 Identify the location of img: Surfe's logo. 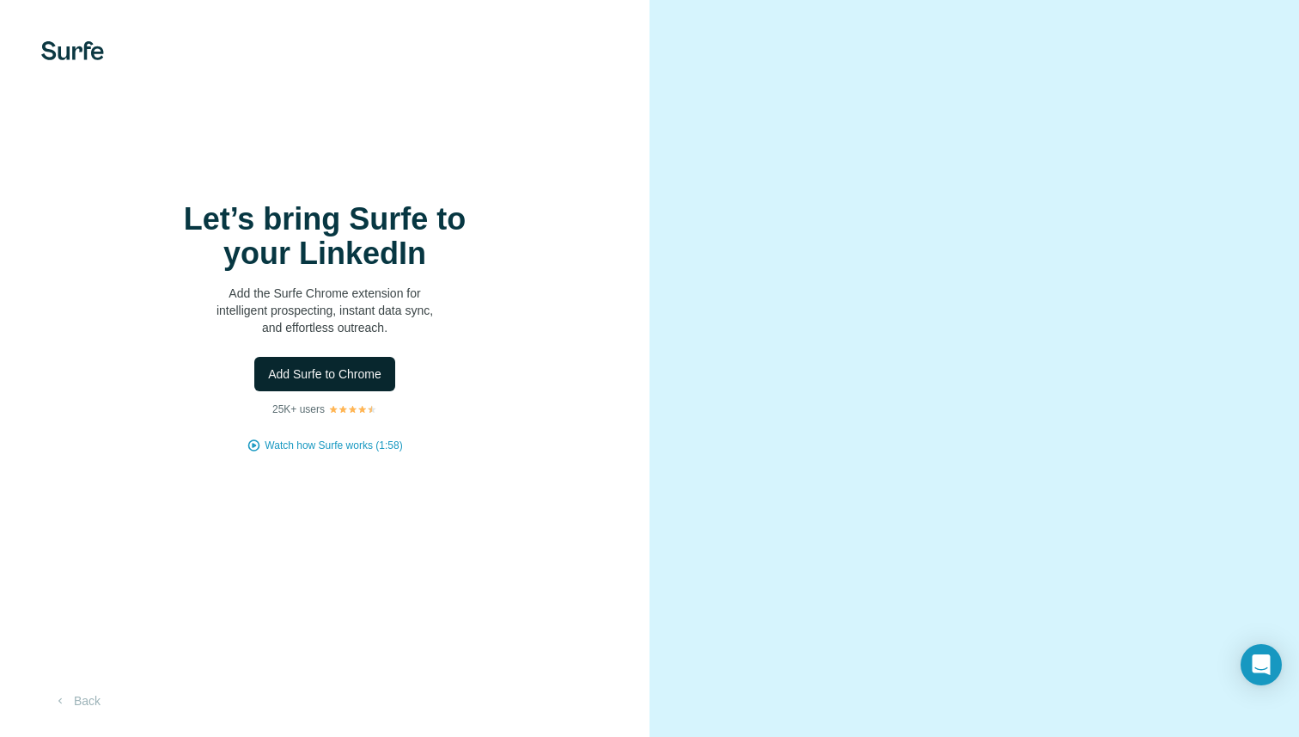
(72, 51).